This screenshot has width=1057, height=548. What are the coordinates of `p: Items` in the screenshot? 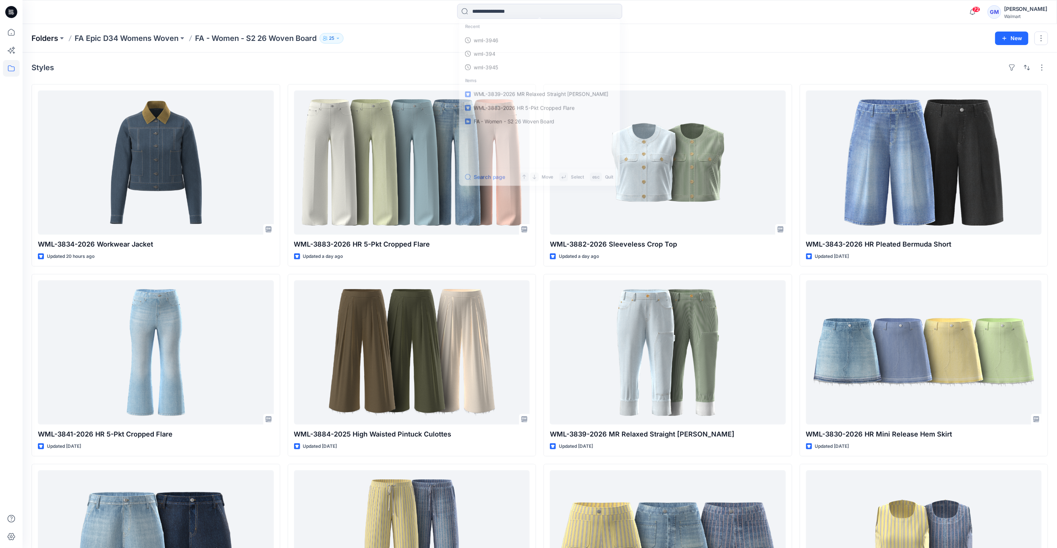 It's located at (540, 81).